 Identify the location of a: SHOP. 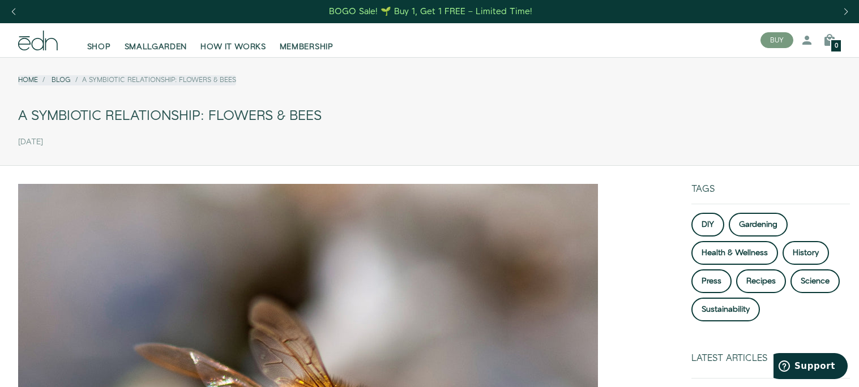
(99, 40).